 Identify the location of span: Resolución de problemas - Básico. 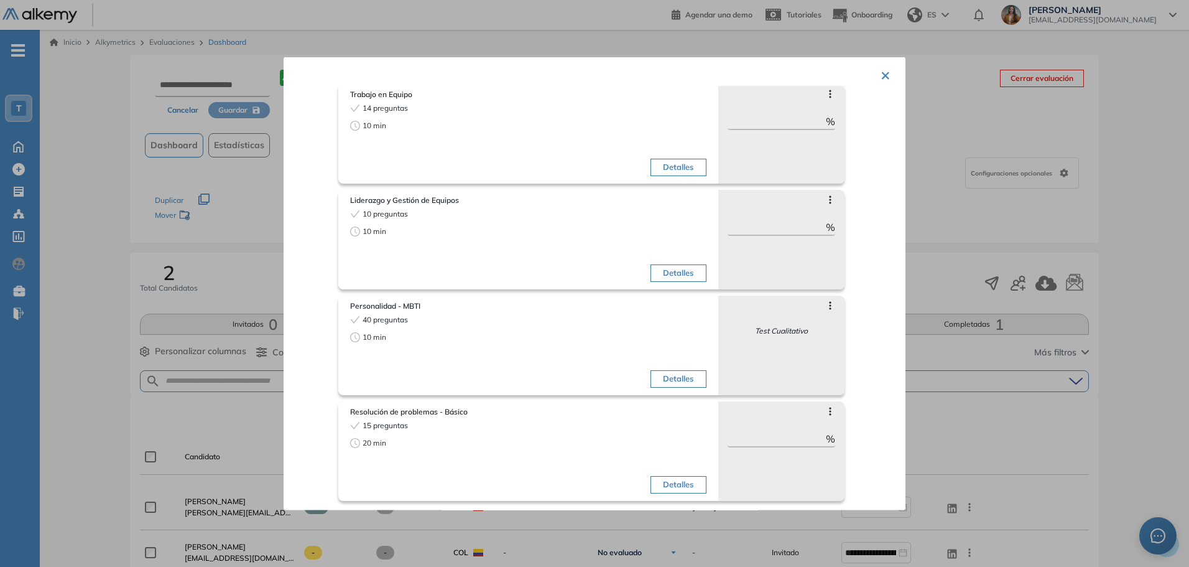
(528, 411).